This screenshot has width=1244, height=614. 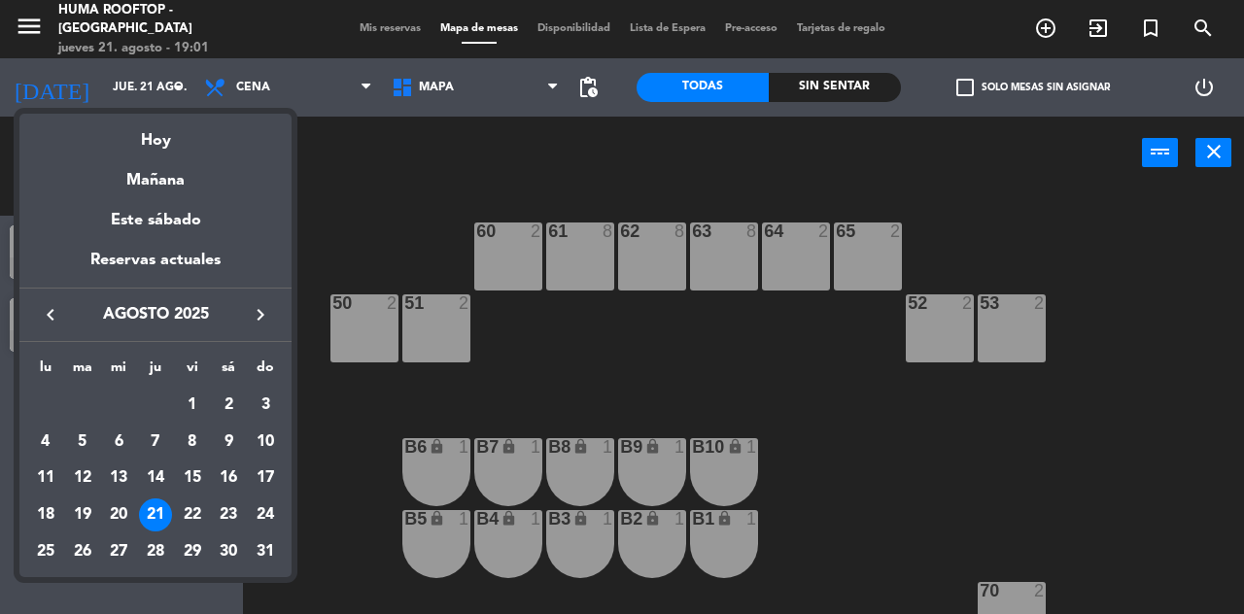 I want to click on div: Reservas actuales, so click(x=155, y=267).